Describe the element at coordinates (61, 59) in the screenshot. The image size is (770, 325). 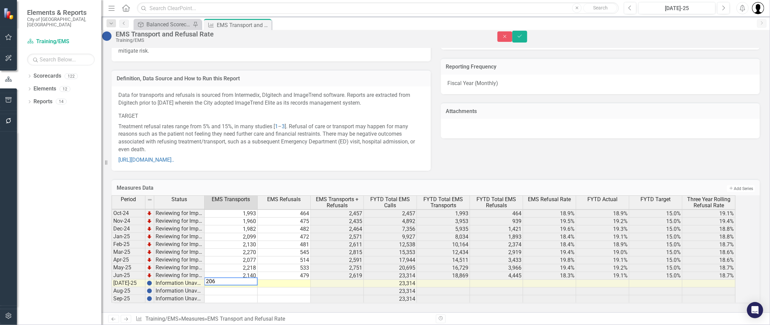
I see `input: Search Below...` at that location.